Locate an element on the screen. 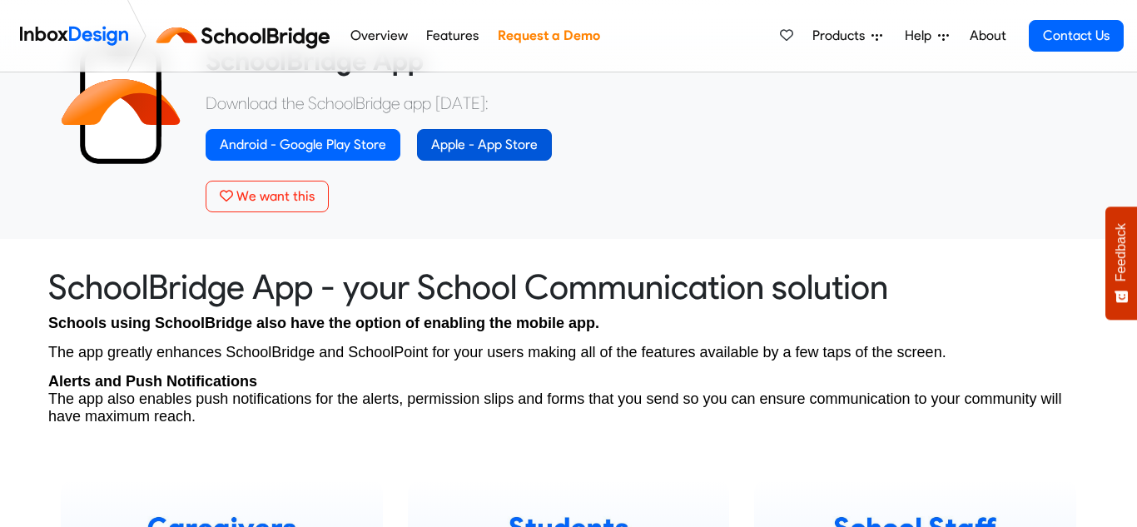 This screenshot has height=527, width=1137. span: The app also enables push notifications for the alerts, permission slips and forms that you send ... is located at coordinates (555, 407).